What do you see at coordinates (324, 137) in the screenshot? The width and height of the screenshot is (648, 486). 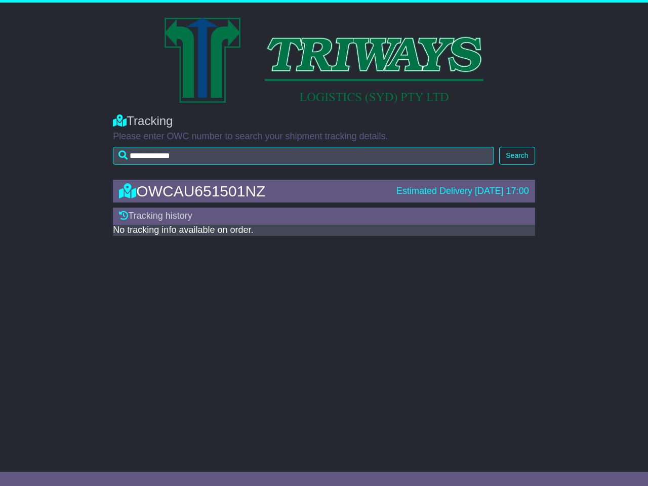 I see `p: Please enter OWC number to search your shipment tracking details.` at bounding box center [324, 137].